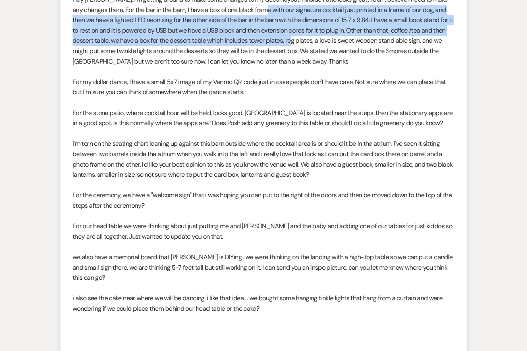  I want to click on p: For the ceremony, we have a "welcome sign" that i was hoping you can put to the right of the door..., so click(263, 200).